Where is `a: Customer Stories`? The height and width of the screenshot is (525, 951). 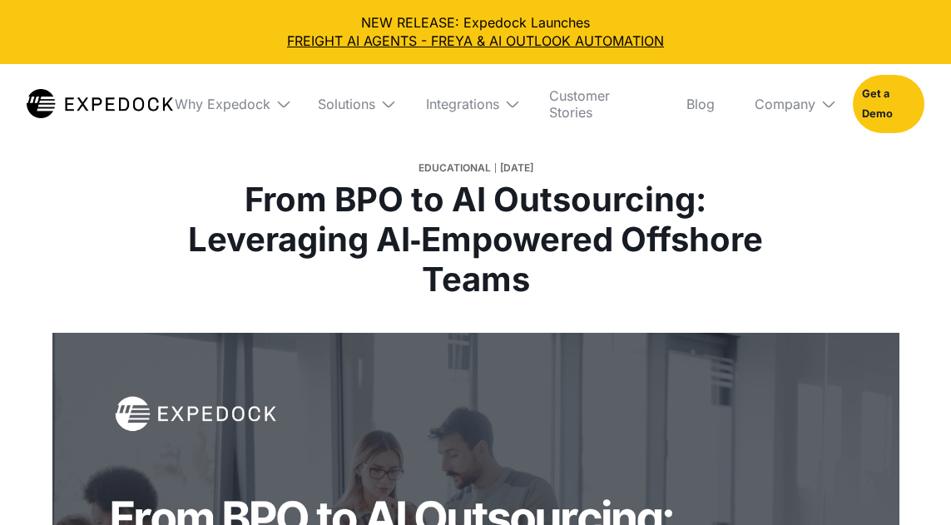
a: Customer Stories is located at coordinates (597, 104).